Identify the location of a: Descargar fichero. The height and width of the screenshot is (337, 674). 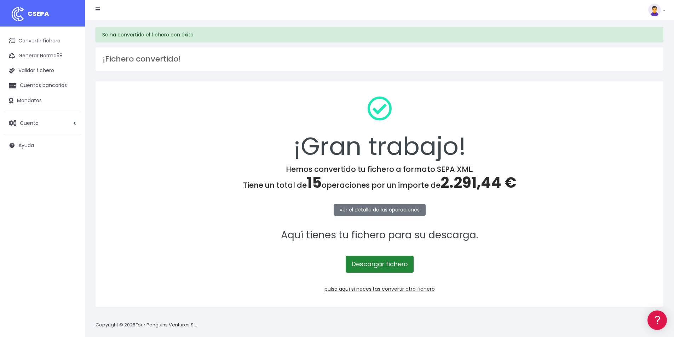
(379, 264).